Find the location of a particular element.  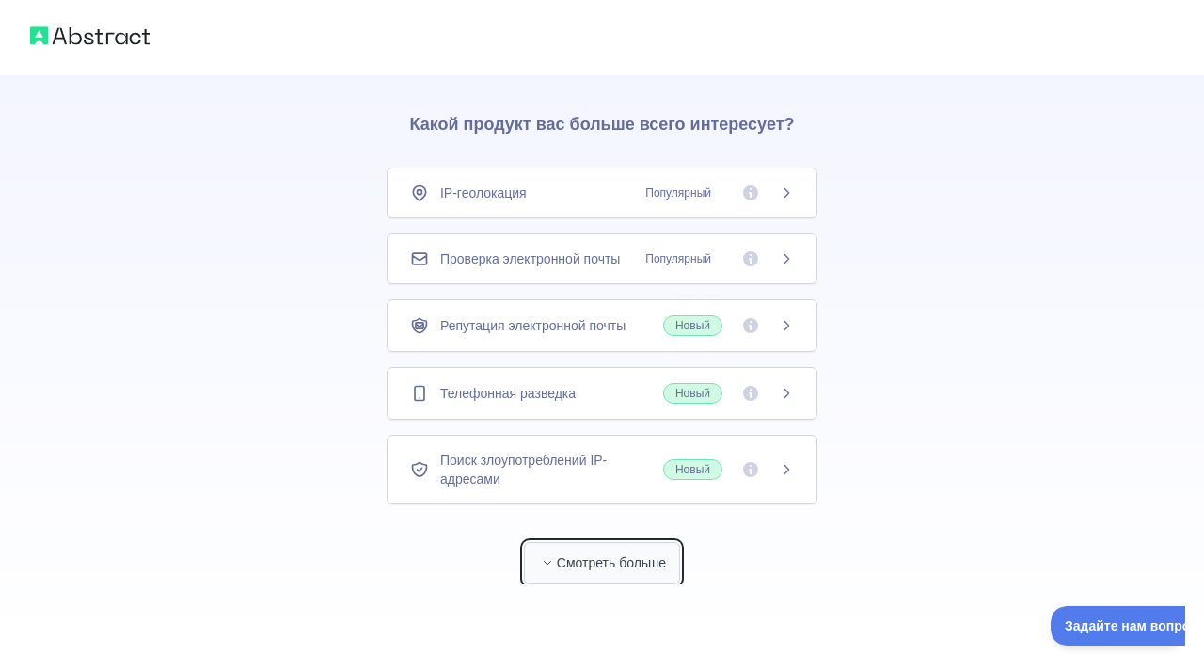

font: Смотреть больше is located at coordinates (611, 562).